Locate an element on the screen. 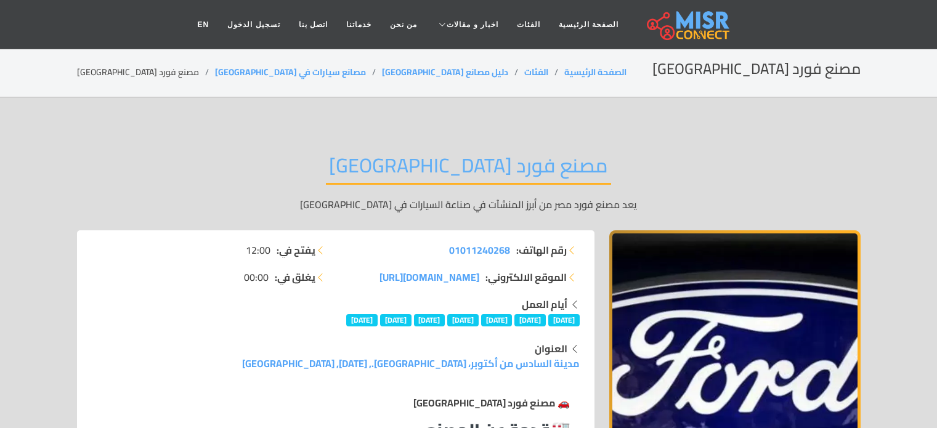  span: 00:00 is located at coordinates (256, 277).